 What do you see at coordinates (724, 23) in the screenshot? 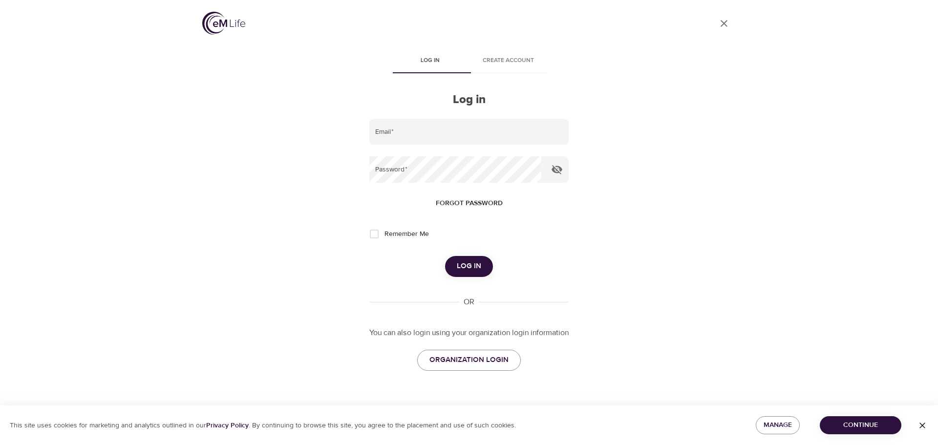
I see `a: close` at bounding box center [724, 23].